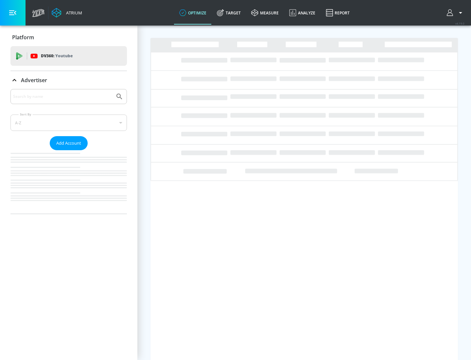 Image resolution: width=471 pixels, height=360 pixels. What do you see at coordinates (302, 13) in the screenshot?
I see `a: Analyze` at bounding box center [302, 13].